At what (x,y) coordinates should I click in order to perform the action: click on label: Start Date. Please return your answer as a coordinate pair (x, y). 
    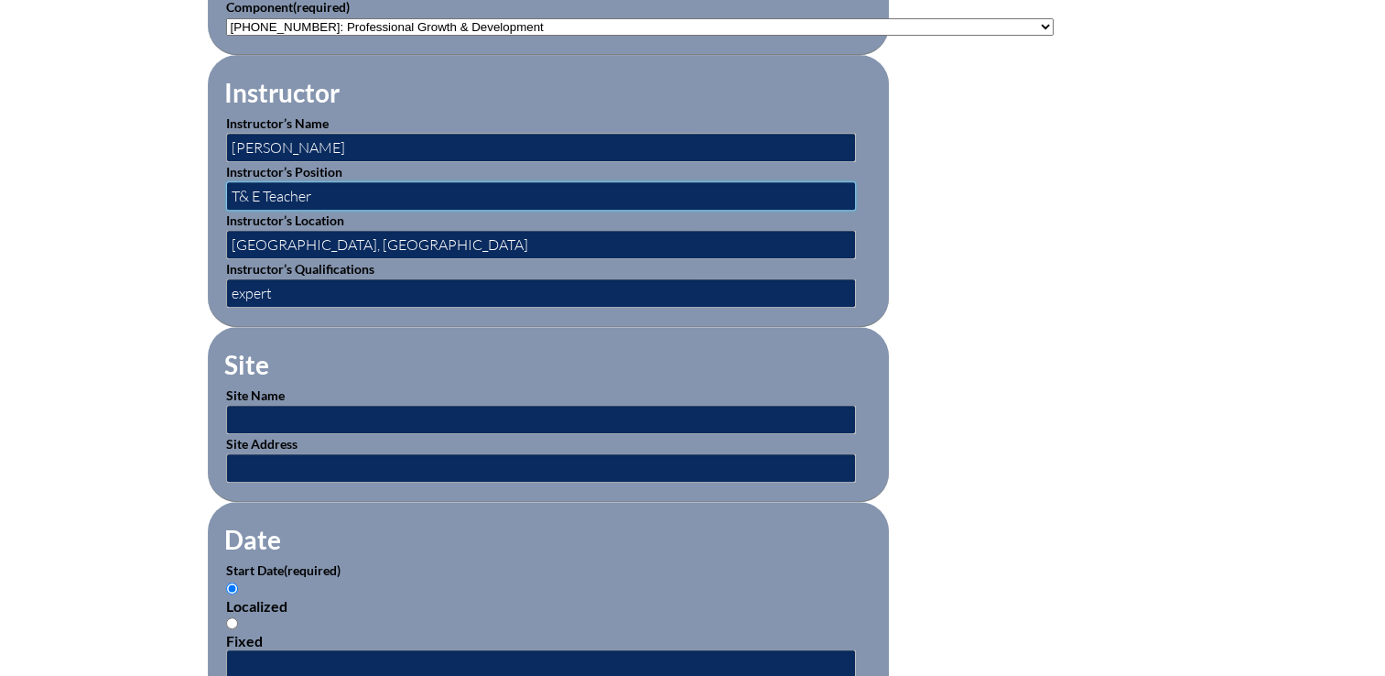
    Looking at the image, I should click on (283, 569).